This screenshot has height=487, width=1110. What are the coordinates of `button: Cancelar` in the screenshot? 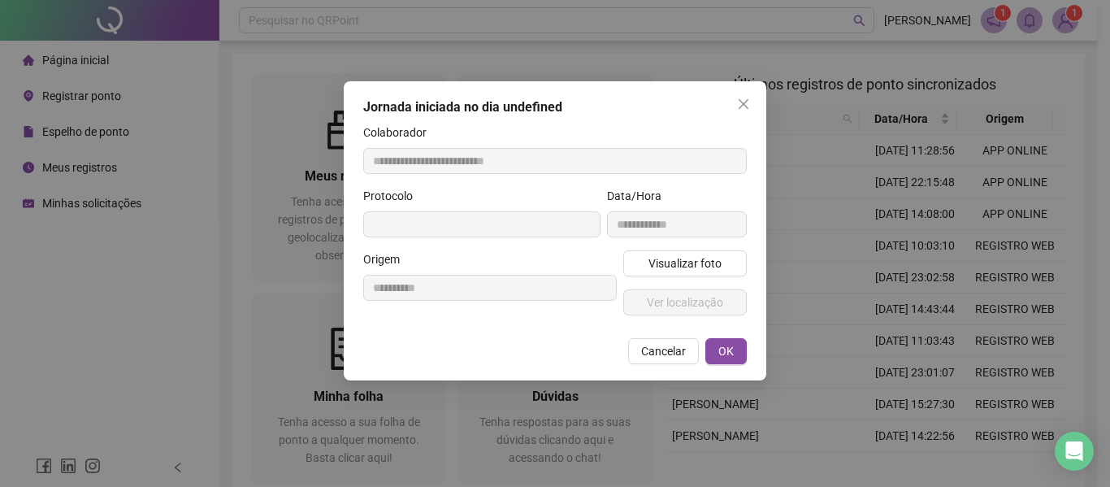 It's located at (663, 351).